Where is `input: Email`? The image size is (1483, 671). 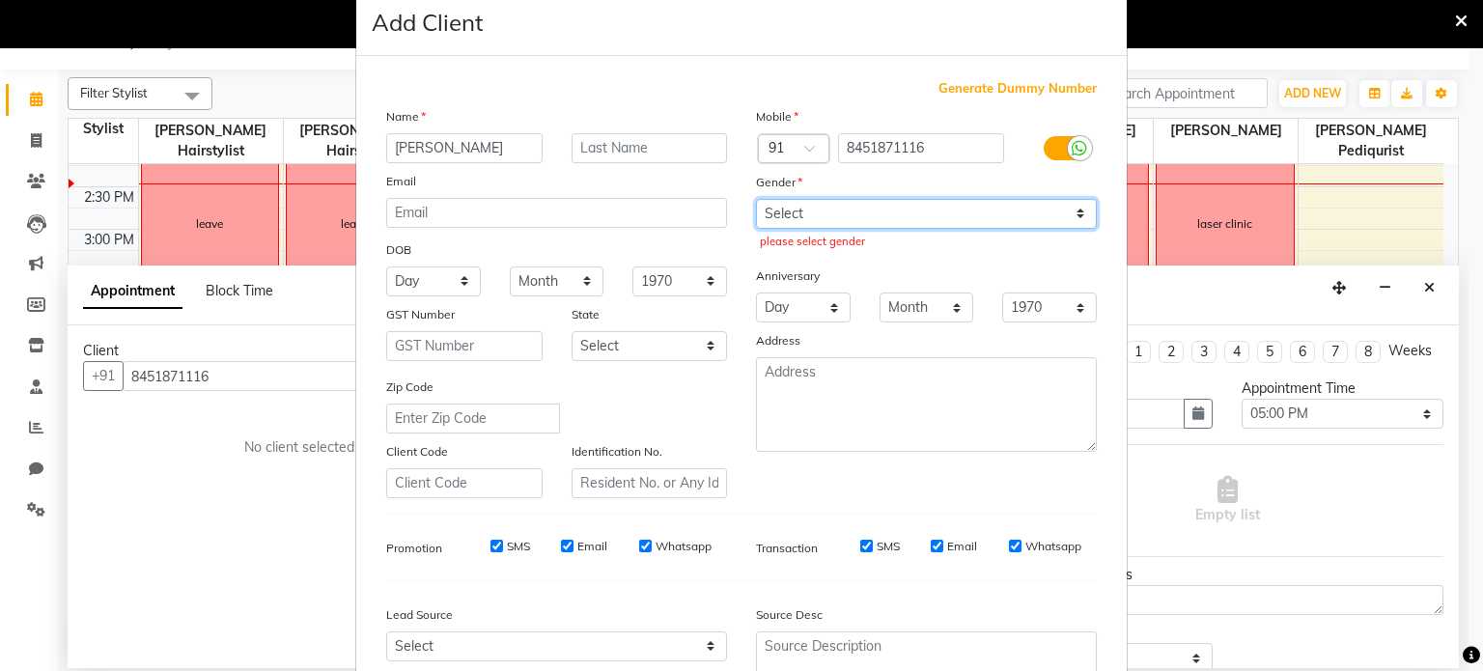 input: Email is located at coordinates (556, 212).